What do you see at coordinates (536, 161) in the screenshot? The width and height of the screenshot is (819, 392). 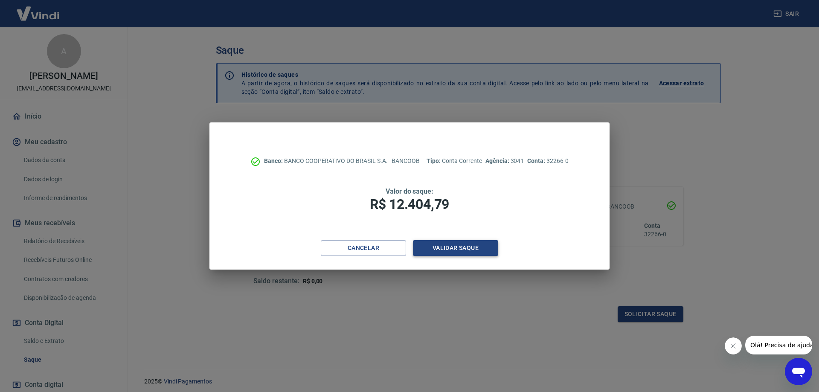 I see `span: Conta:` at bounding box center [536, 161].